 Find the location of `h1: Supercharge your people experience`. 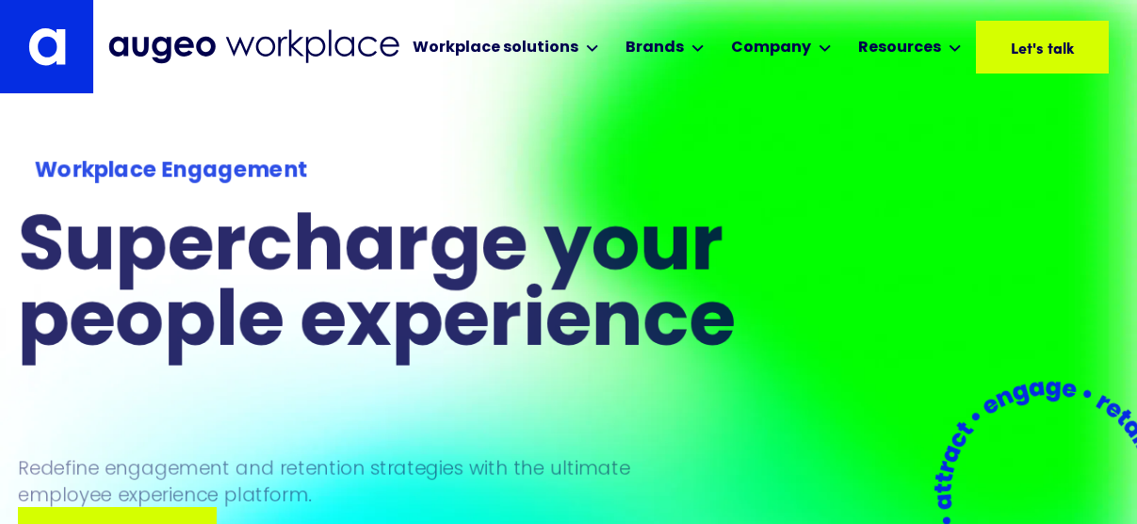

h1: Supercharge your people experience is located at coordinates (425, 287).